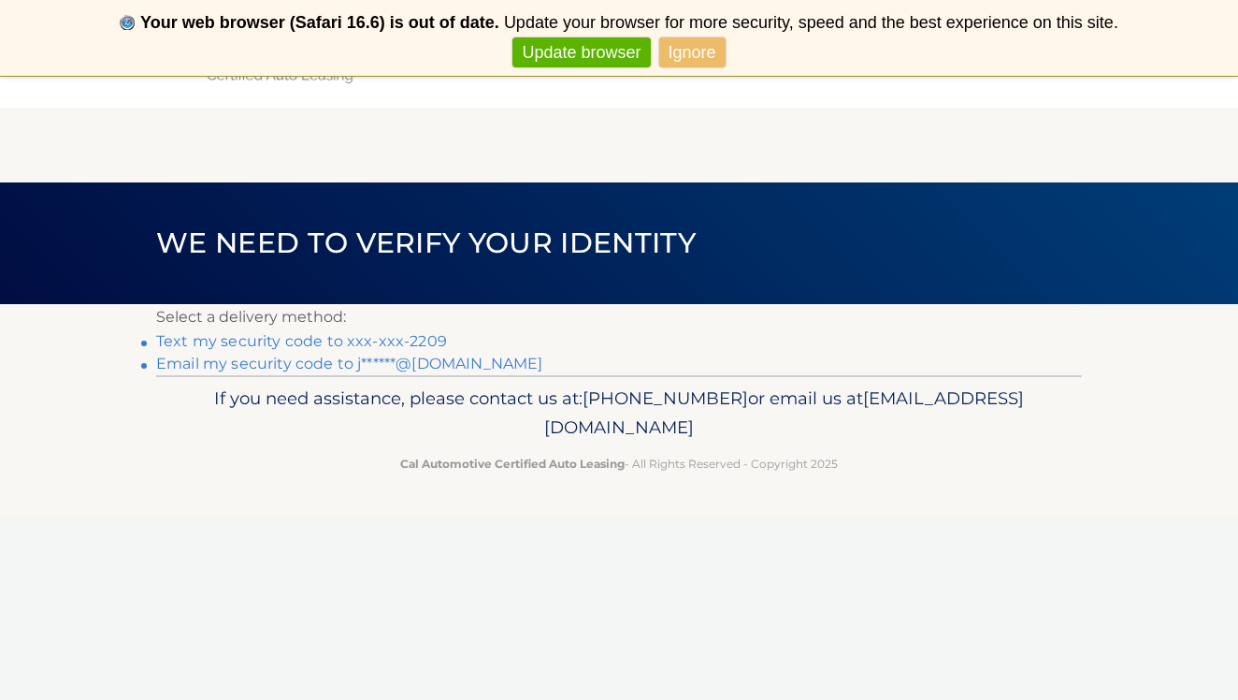 This screenshot has width=1238, height=700. What do you see at coordinates (692, 52) in the screenshot?
I see `a: Ignore` at bounding box center [692, 52].